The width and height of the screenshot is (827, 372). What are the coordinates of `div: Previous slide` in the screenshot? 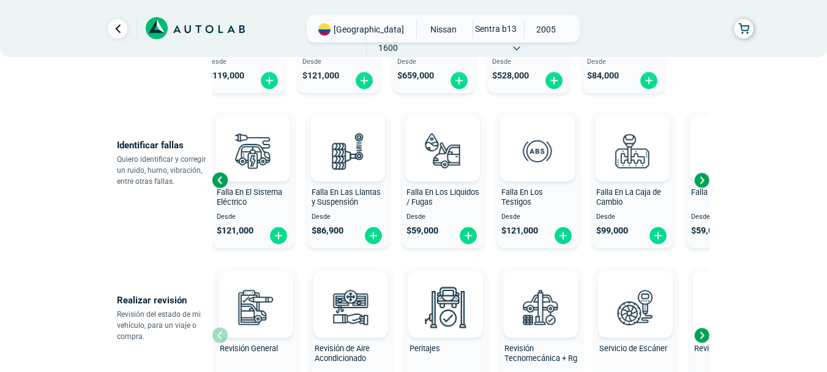 It's located at (220, 180).